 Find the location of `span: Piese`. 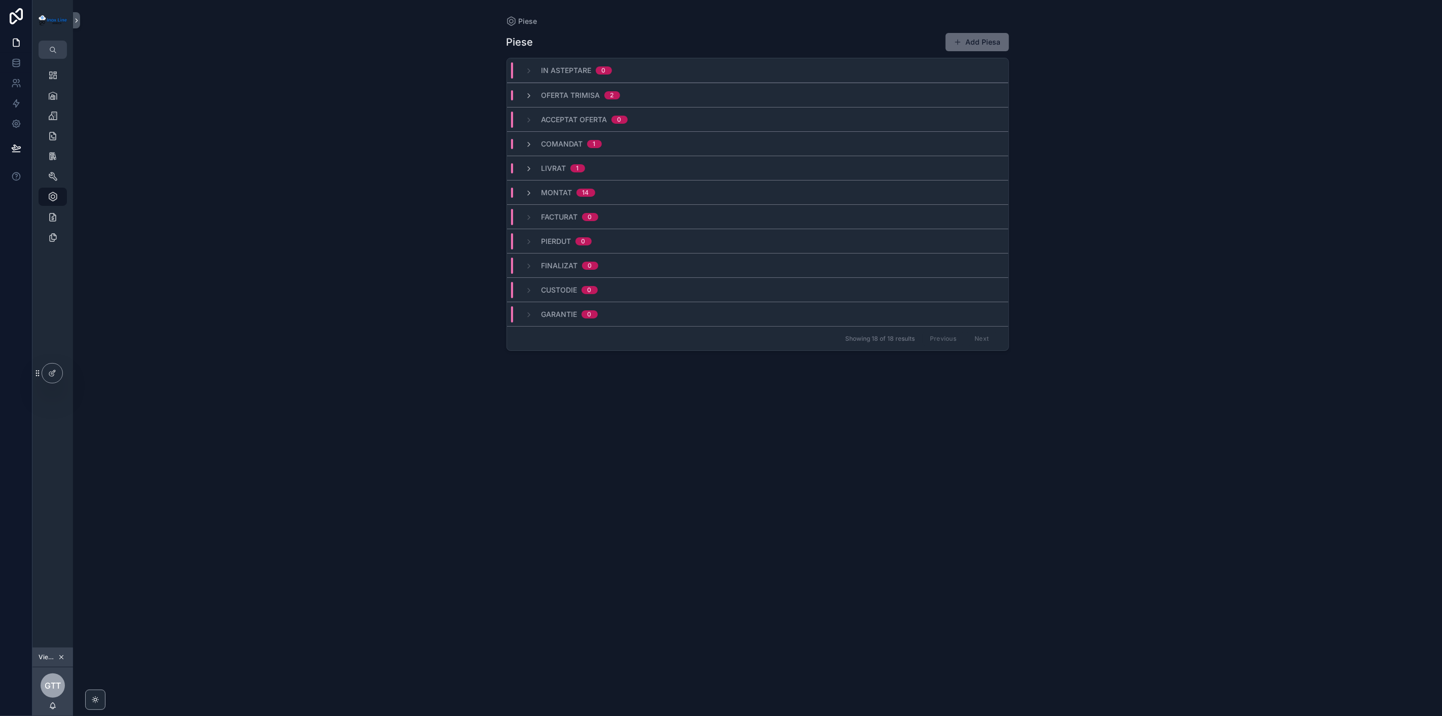

span: Piese is located at coordinates (528, 21).